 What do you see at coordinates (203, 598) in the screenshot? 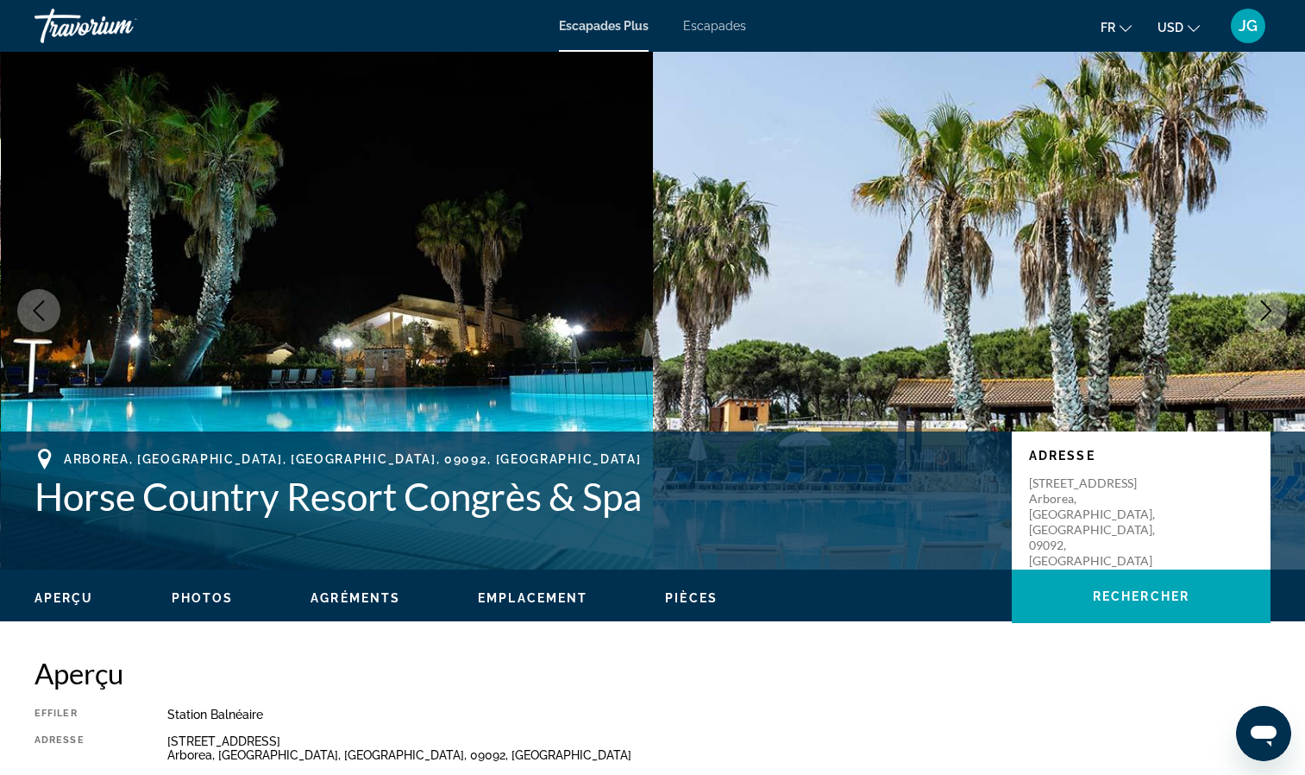
I see `span: Photos` at bounding box center [203, 598].